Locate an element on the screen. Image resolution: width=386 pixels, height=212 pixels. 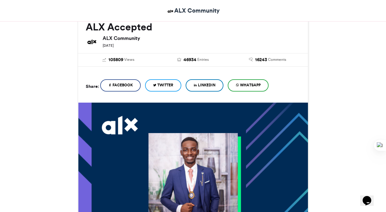
span: Facebook is located at coordinates (123, 85).